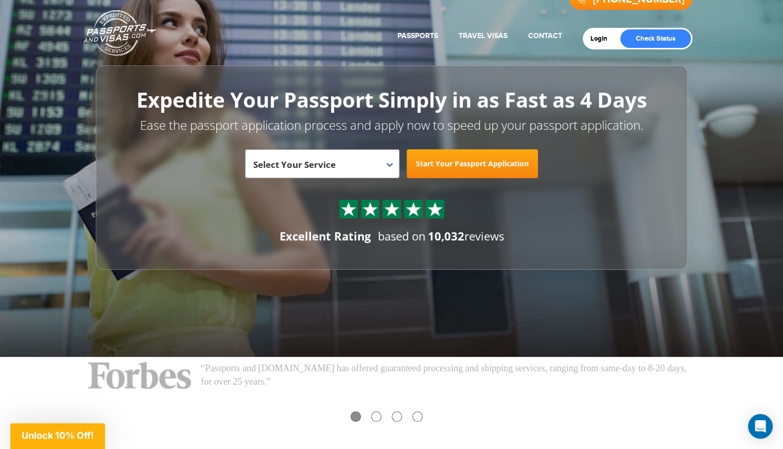 This screenshot has height=449, width=783. What do you see at coordinates (472, 164) in the screenshot?
I see `a: Start Your Passport Application` at bounding box center [472, 164].